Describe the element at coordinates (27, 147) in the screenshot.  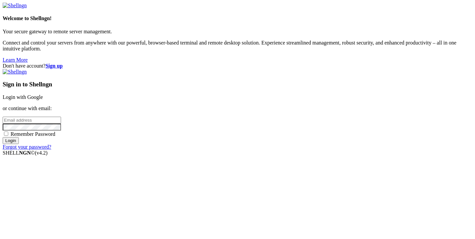
I see `a: Forgot your password?` at that location.